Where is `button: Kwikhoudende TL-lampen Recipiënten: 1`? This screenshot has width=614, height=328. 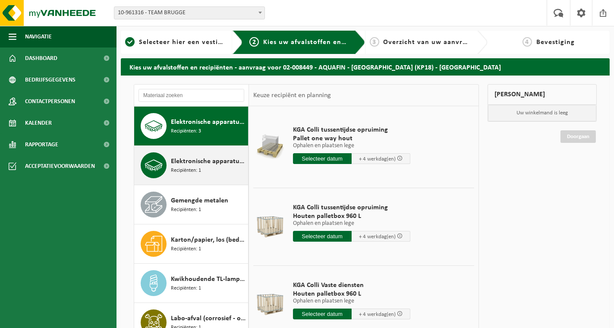
button: Kwikhoudende TL-lampen Recipiënten: 1 is located at coordinates (191, 283).